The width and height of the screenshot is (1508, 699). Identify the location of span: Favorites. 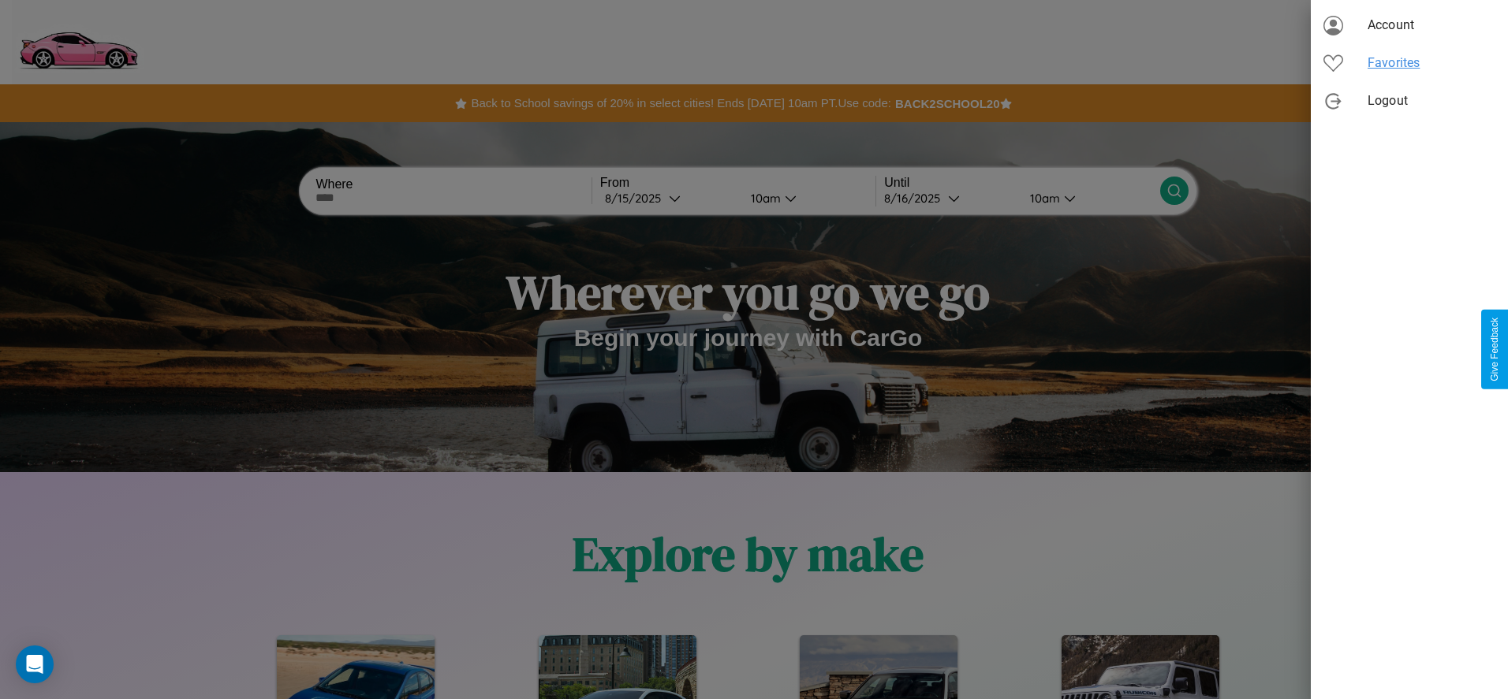
(1431, 63).